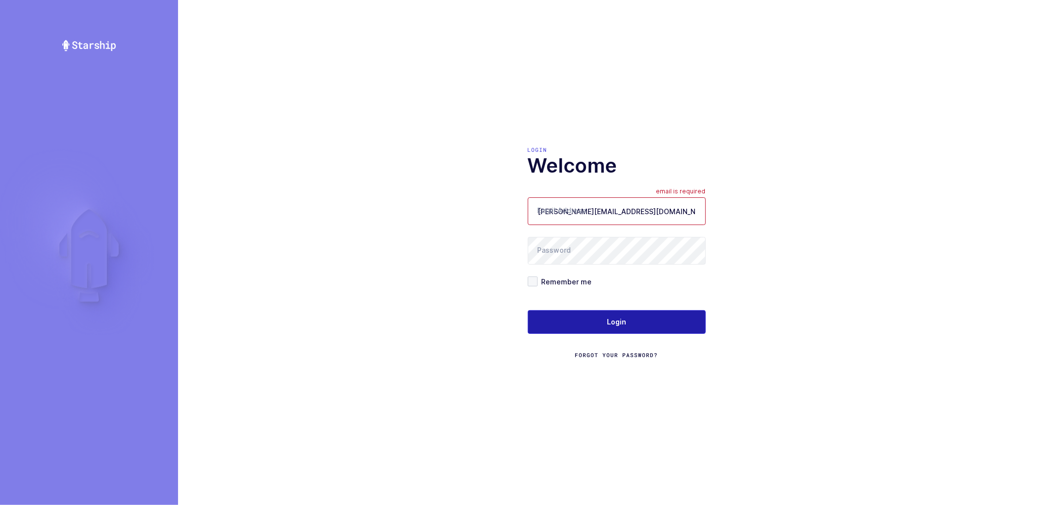 The width and height of the screenshot is (1055, 505). What do you see at coordinates (616, 322) in the screenshot?
I see `span: Login` at bounding box center [616, 322].